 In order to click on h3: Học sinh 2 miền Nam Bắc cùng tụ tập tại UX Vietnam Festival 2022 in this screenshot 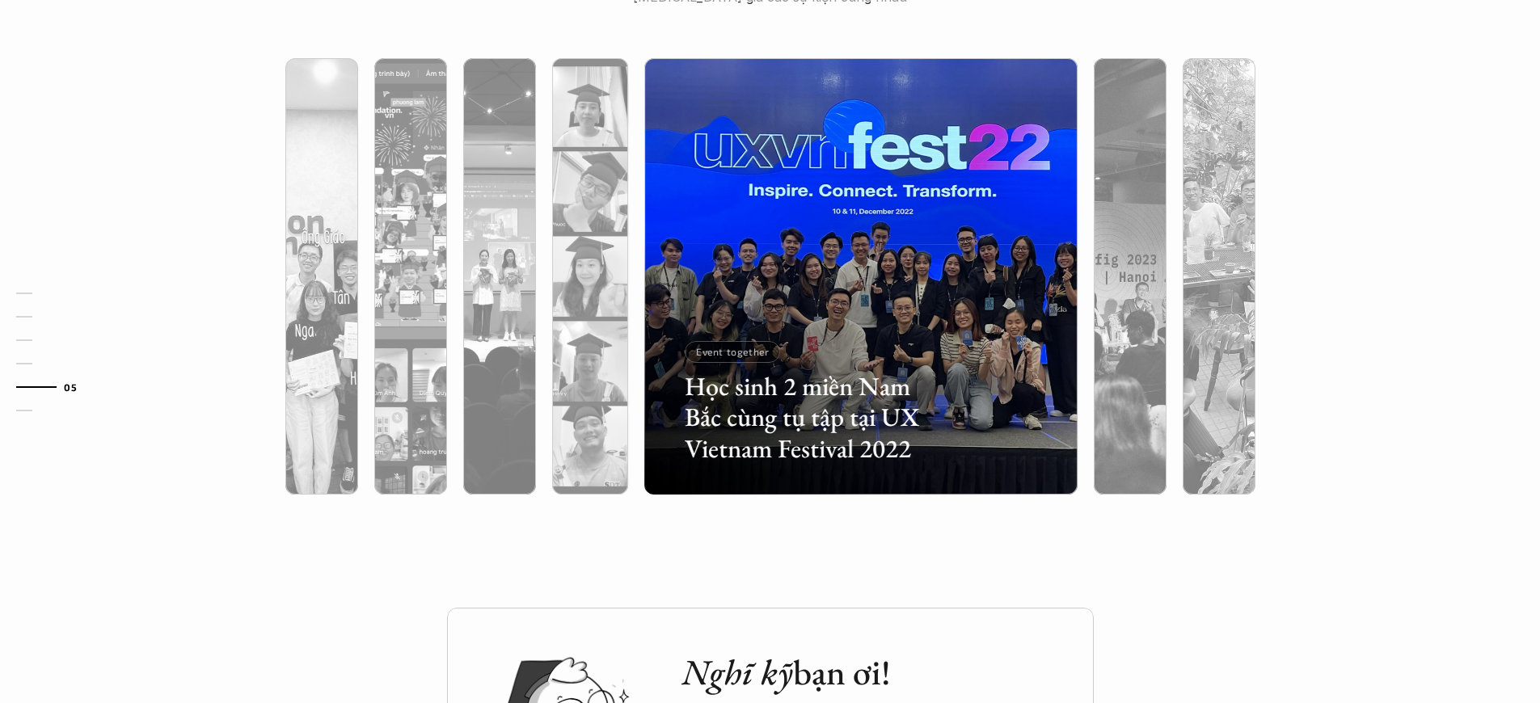, I will do `click(815, 417)`.